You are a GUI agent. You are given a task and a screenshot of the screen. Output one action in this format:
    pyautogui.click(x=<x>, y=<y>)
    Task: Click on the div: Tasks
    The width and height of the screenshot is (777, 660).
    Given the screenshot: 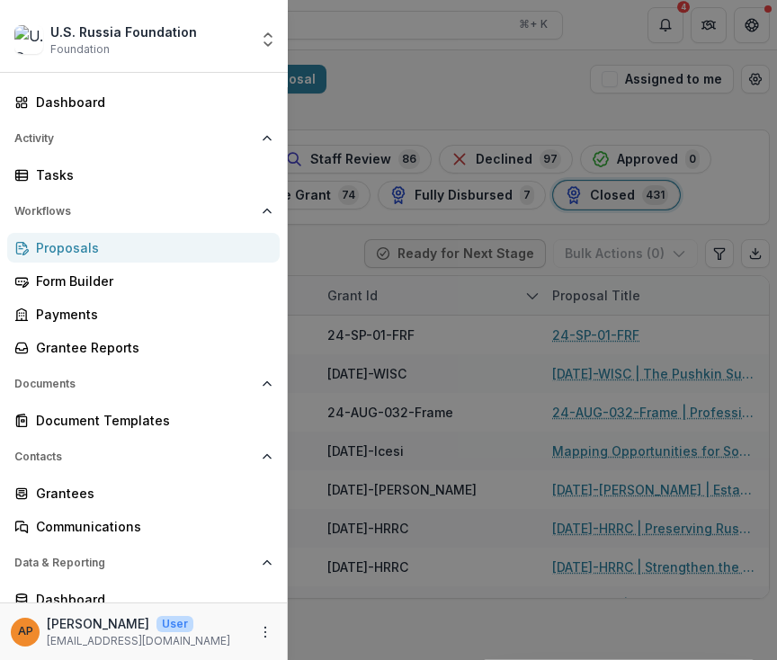 What is the action you would take?
    pyautogui.click(x=150, y=174)
    